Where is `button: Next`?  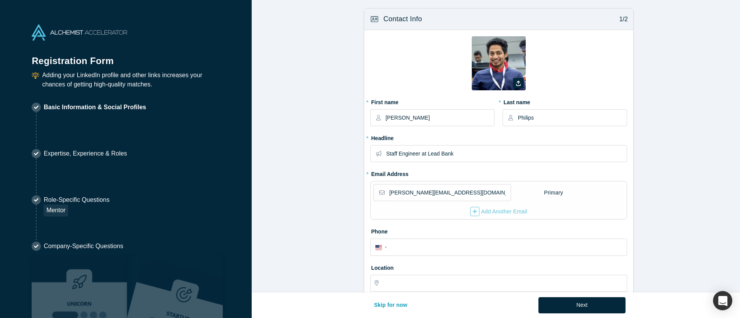
button: Next is located at coordinates (582, 305).